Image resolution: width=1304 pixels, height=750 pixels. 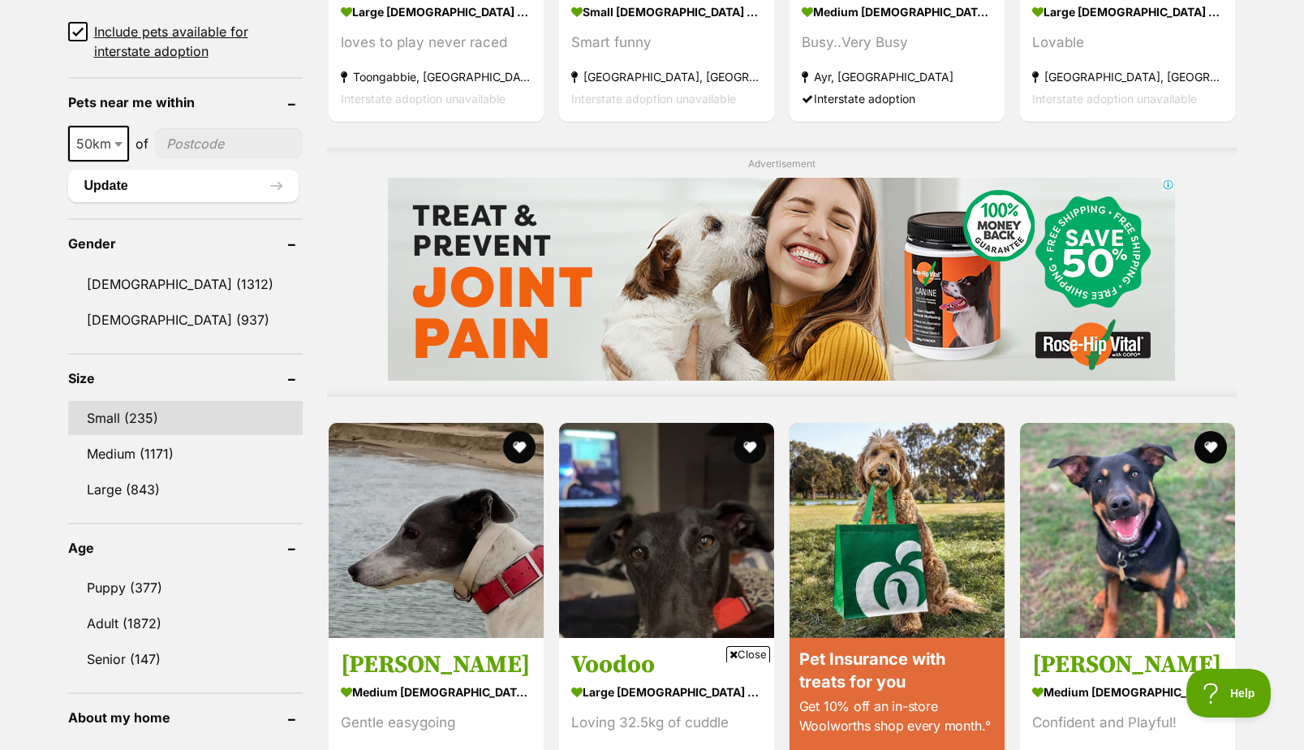 What do you see at coordinates (185, 102) in the screenshot?
I see `header: Pets near me within` at bounding box center [185, 102].